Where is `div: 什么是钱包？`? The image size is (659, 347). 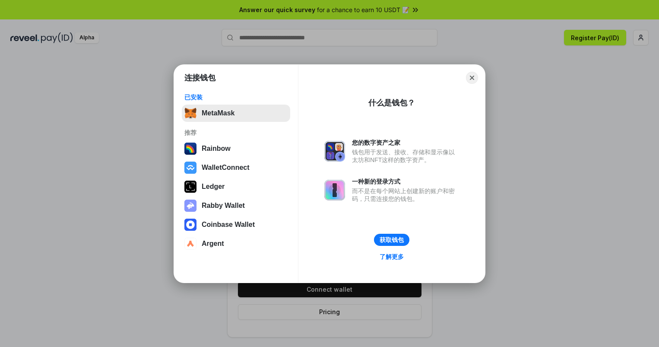 div: 什么是钱包？ is located at coordinates (392, 103).